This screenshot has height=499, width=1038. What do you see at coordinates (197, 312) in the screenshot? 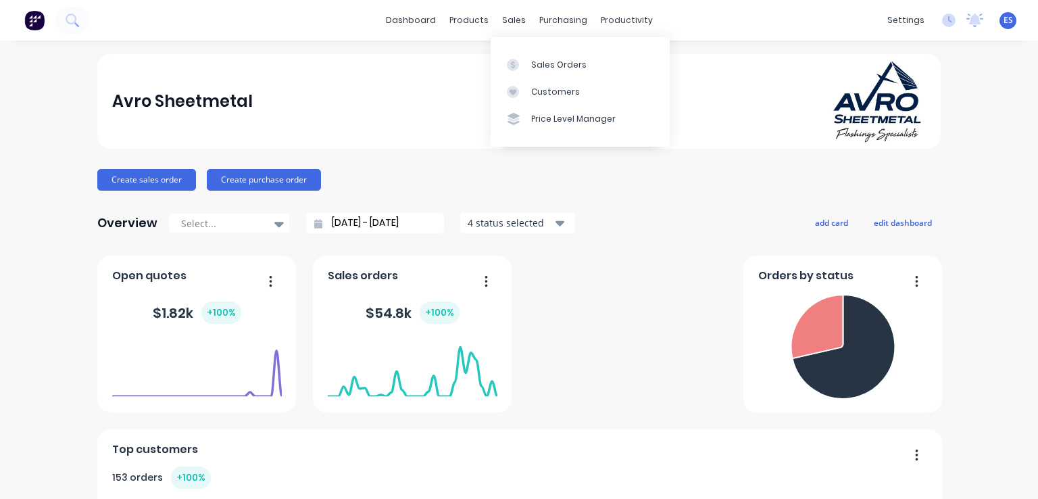
I see `div: $ 1.82k` at bounding box center [197, 312].